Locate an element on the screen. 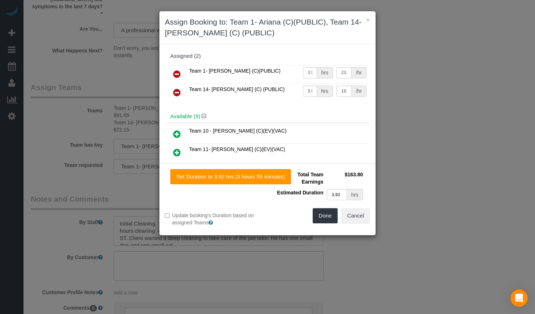  input: Update booking's Duration based on assigned Teams is located at coordinates (167, 215).